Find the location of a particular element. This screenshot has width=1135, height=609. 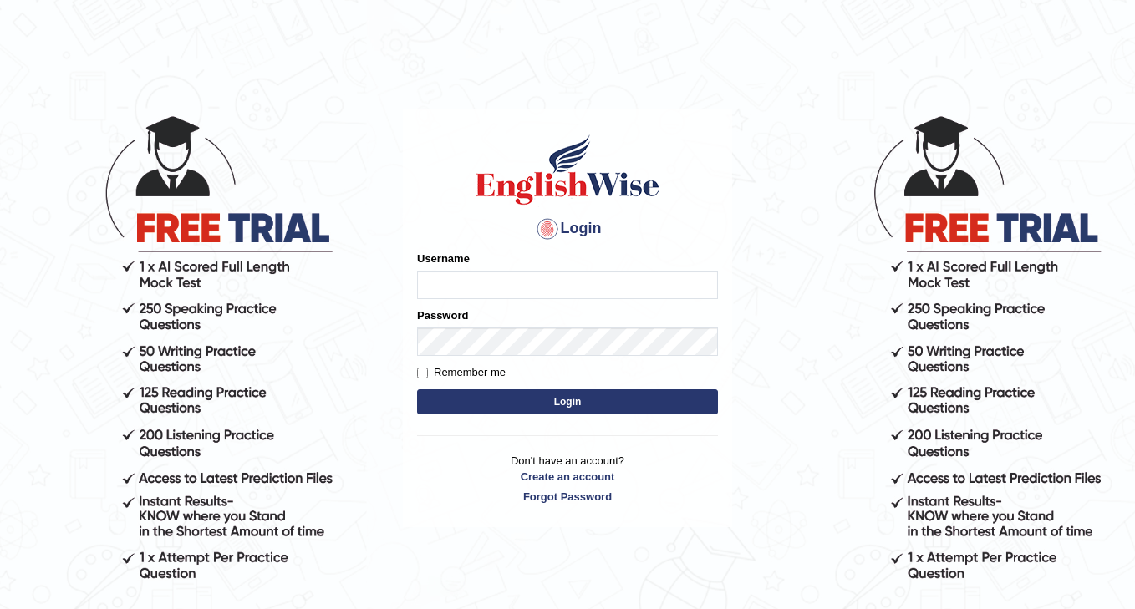

button: Login is located at coordinates (568, 402).